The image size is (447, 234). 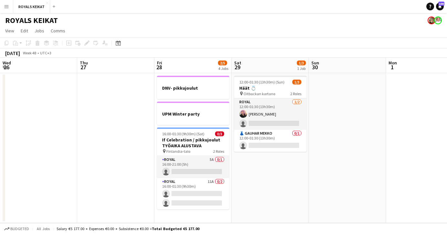 I want to click on app-card-role: Royal11A0/216:00-01:30 (9h30m), so click(x=193, y=193).